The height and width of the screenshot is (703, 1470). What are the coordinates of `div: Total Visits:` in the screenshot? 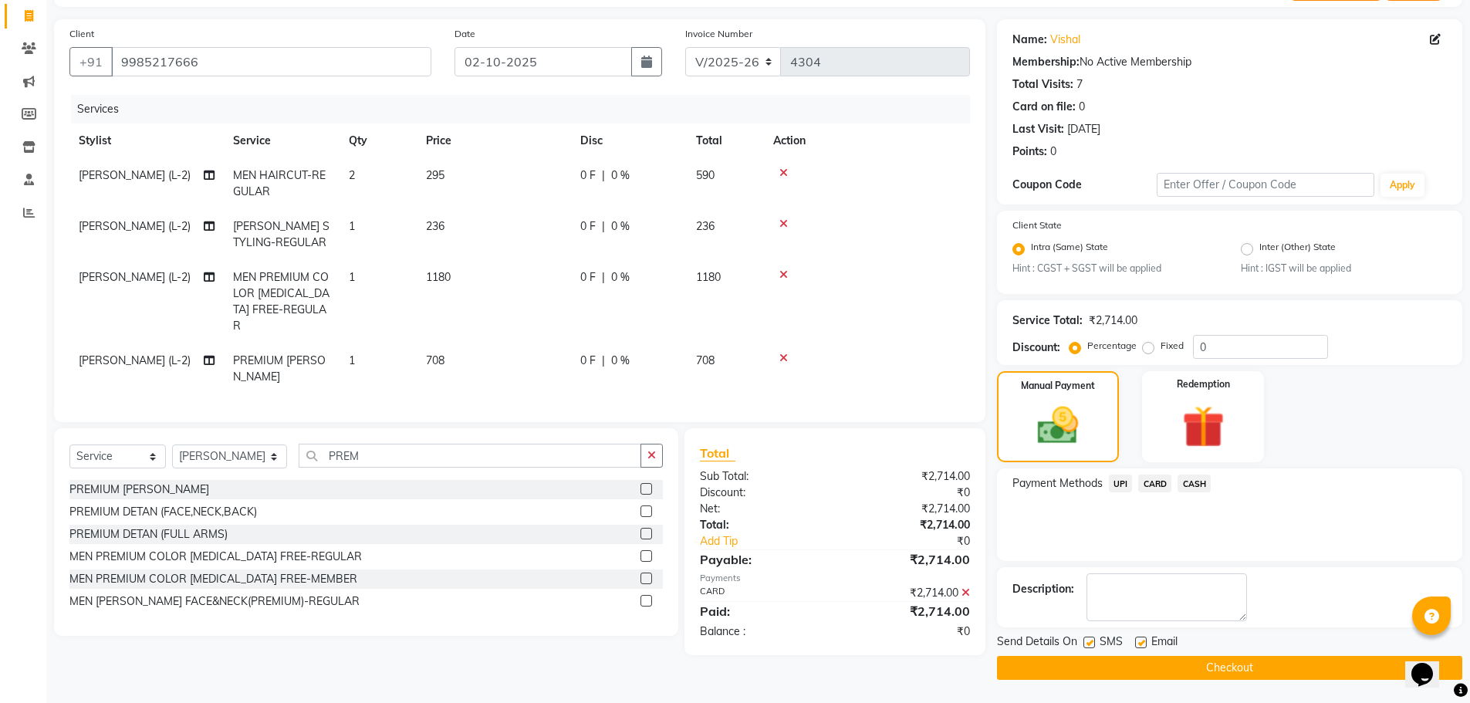 It's located at (1043, 84).